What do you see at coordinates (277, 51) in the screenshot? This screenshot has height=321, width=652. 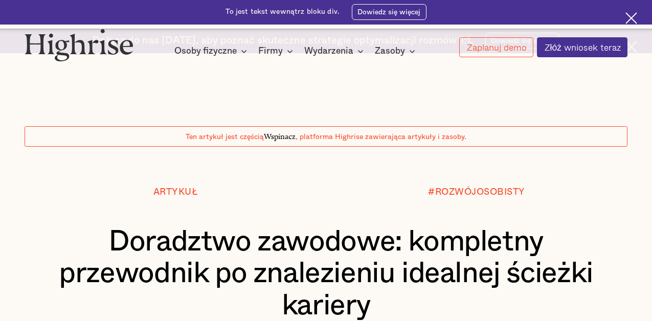 I see `div: Firmy` at bounding box center [277, 51].